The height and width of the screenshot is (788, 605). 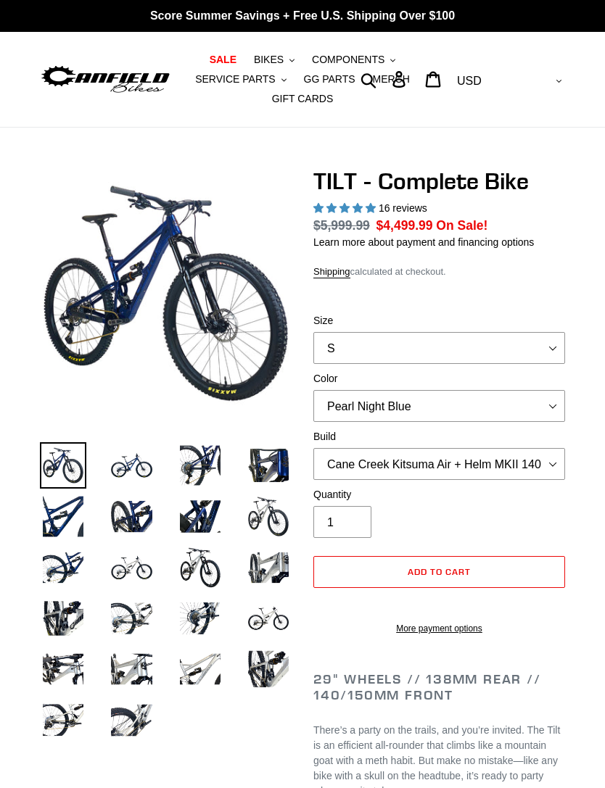 What do you see at coordinates (439, 687) in the screenshot?
I see `h2: 29" Wheels // 138mm Rear // 140/150mm Front` at bounding box center [439, 687].